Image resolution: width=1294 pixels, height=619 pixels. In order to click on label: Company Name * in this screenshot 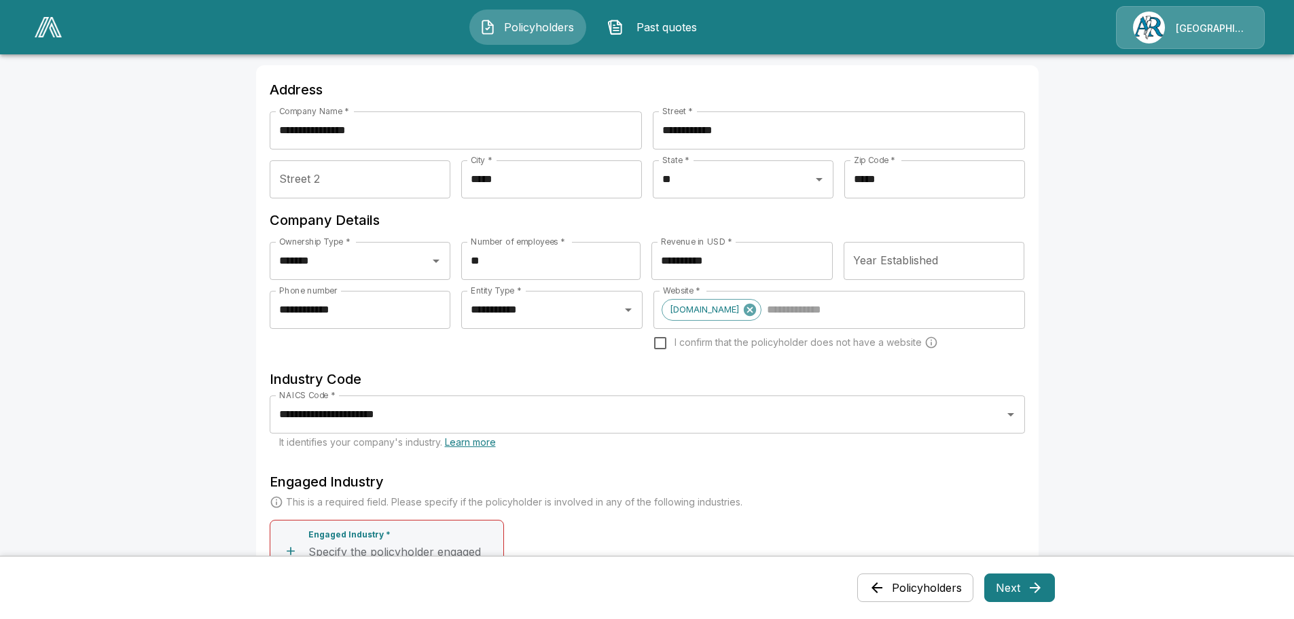, I will do `click(314, 111)`.